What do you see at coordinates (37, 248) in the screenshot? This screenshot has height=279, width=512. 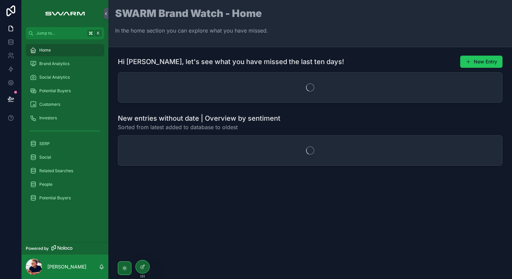 I see `span: Powered by` at bounding box center [37, 248].